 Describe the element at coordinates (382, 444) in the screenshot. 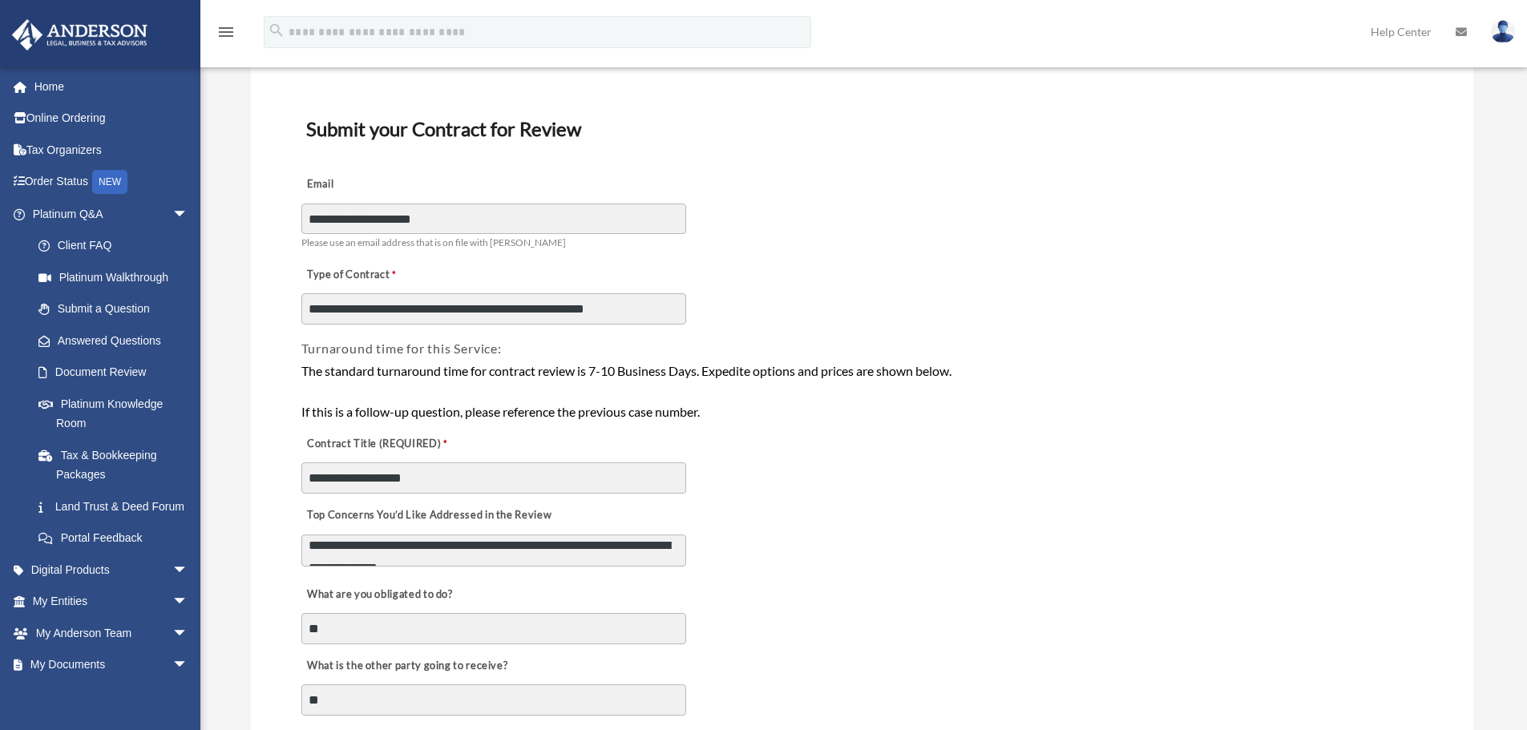

I see `label: Contract Title (REQUIRED)` at that location.